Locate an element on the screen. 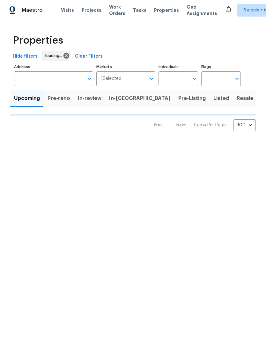  label: Markets is located at coordinates (126, 67).